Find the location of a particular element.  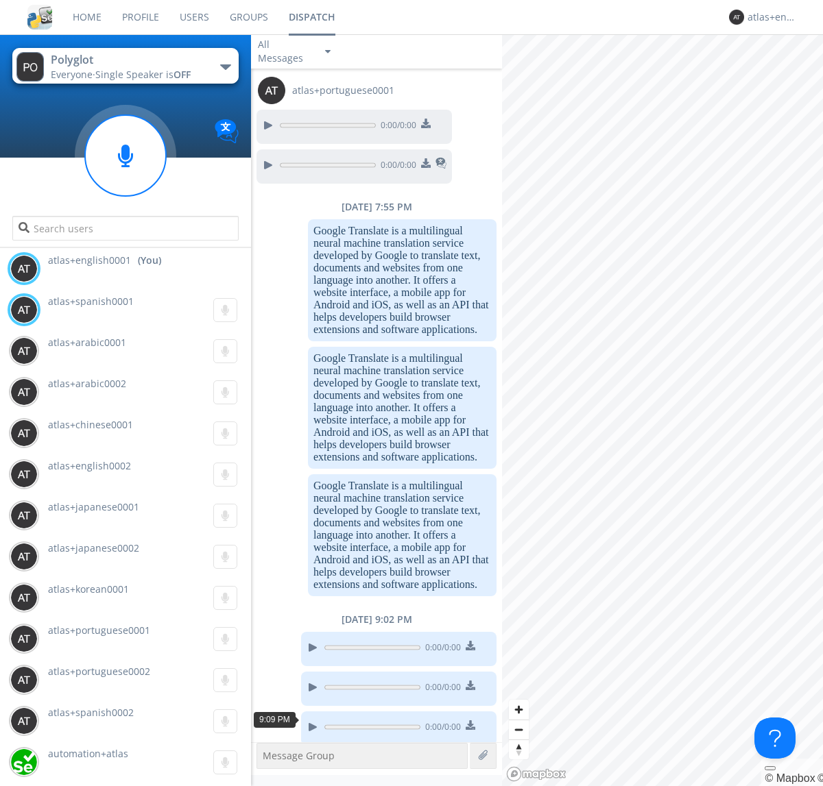

span: This is a translated message is located at coordinates (441, 165).